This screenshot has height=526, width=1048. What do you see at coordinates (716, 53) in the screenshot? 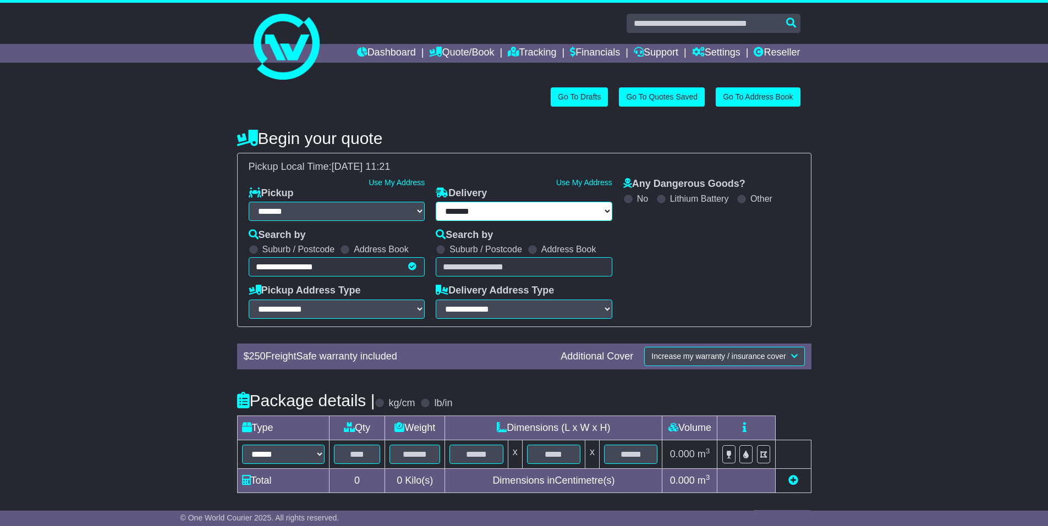
I see `a: Settings` at bounding box center [716, 53].